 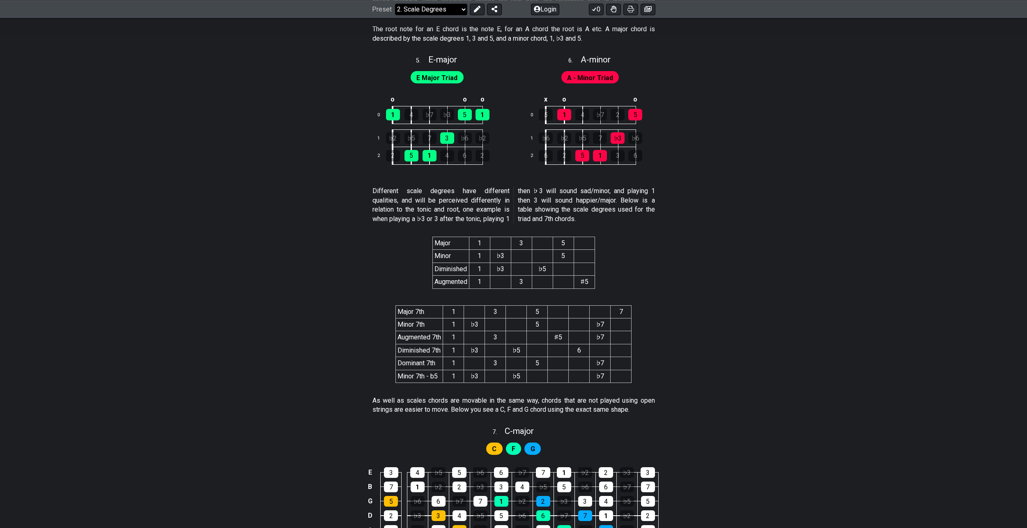 What do you see at coordinates (563, 243) in the screenshot?
I see `th: 5` at bounding box center [563, 243].